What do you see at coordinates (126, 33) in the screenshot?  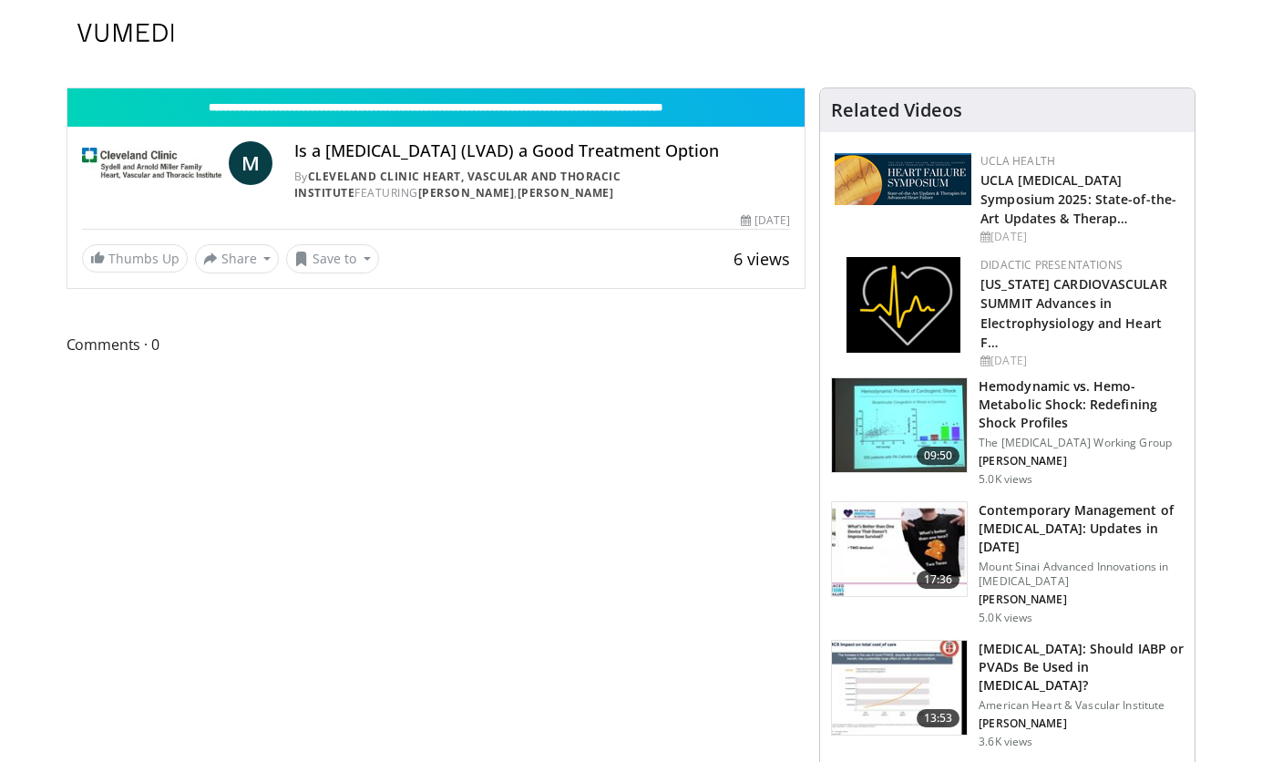 I see `img: VuMedi Logo` at bounding box center [126, 33].